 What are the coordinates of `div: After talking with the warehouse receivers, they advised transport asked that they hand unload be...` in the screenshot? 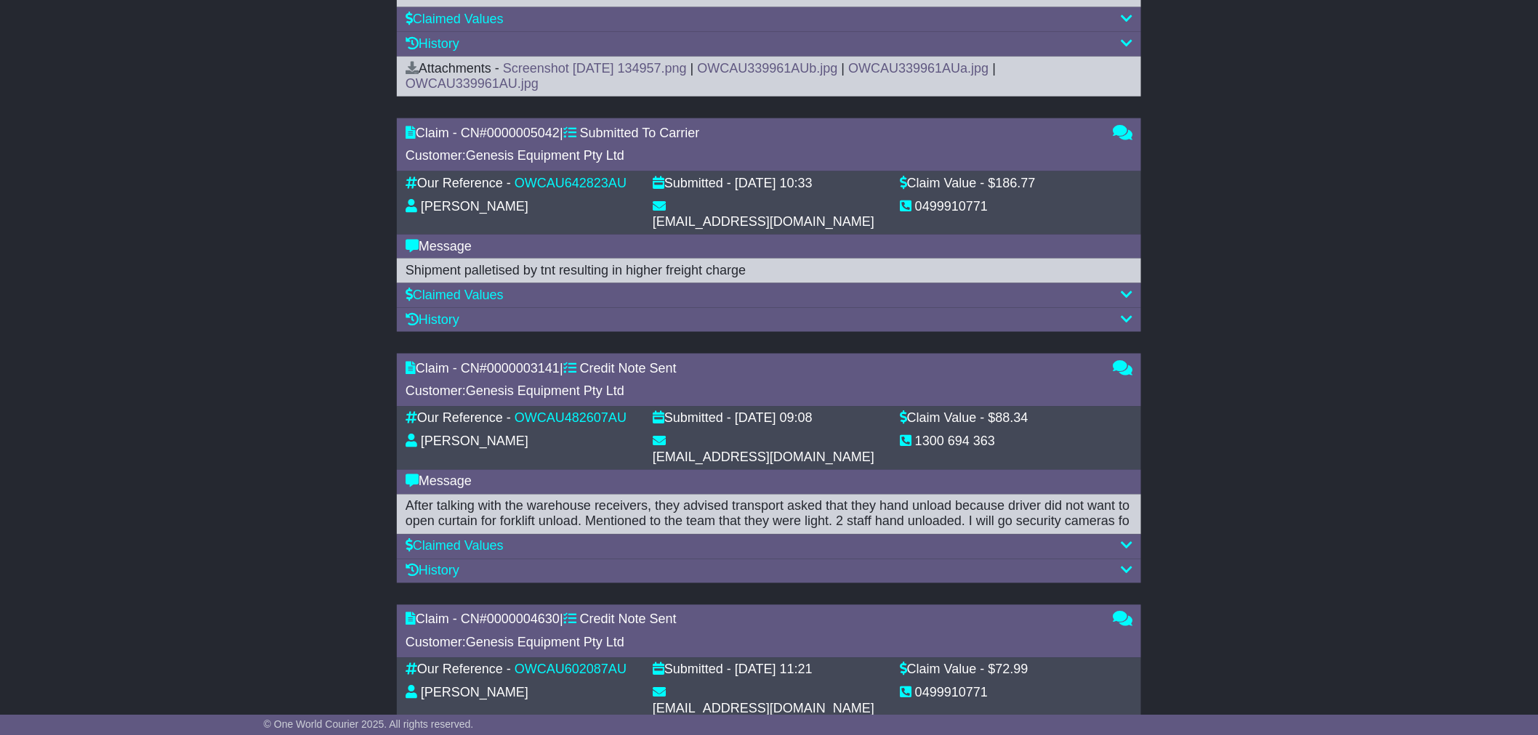 It's located at (769, 515).